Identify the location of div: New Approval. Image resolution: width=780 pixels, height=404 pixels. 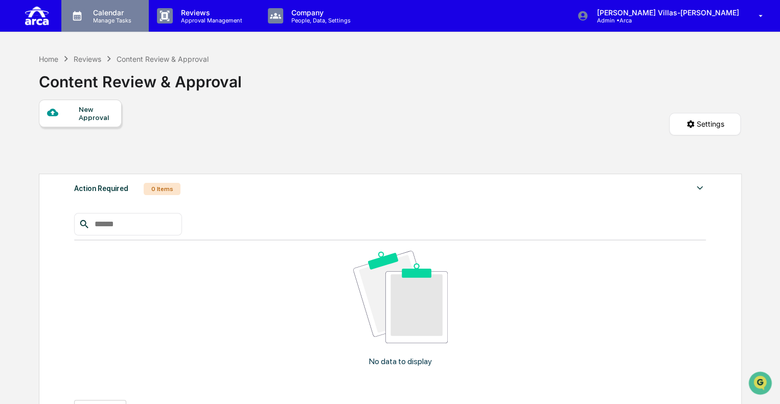
(96, 113).